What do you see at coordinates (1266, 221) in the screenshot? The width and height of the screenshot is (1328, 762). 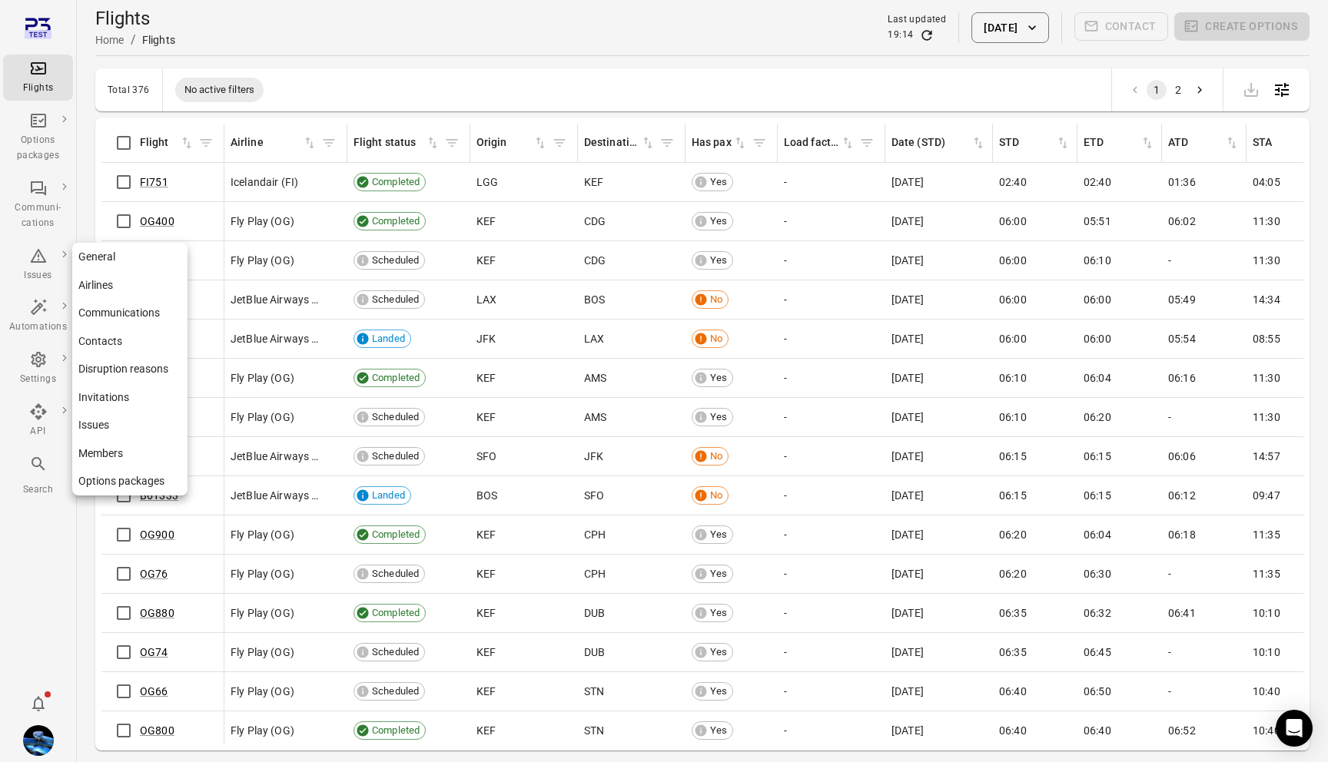 I see `span: 11:30` at bounding box center [1266, 221].